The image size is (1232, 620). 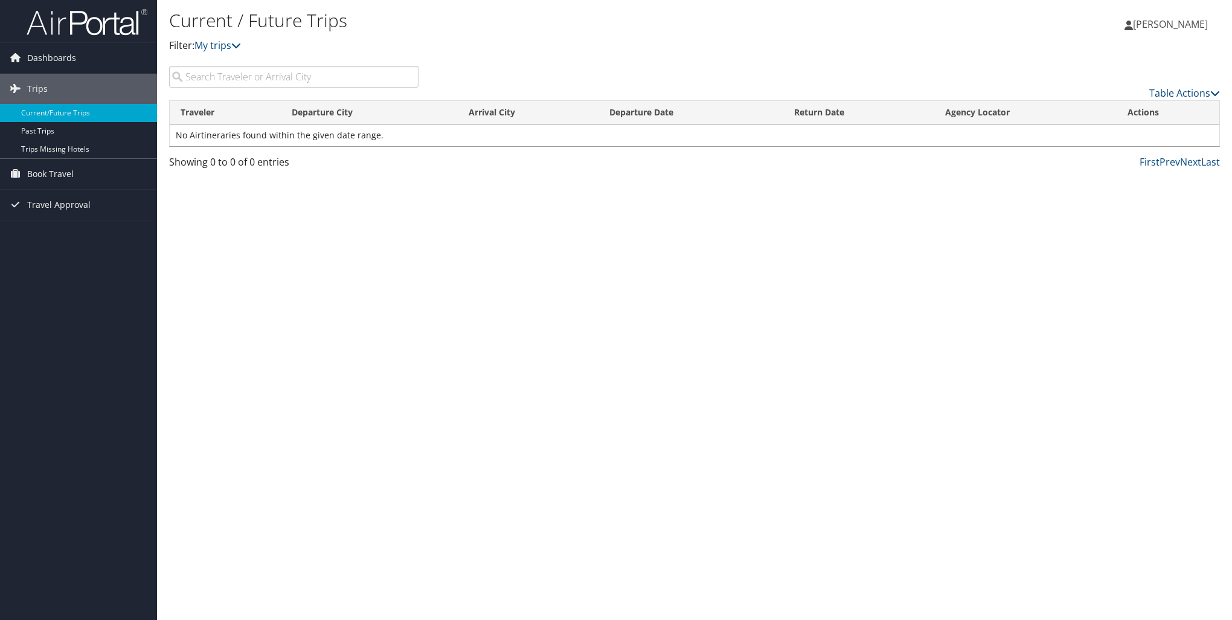 I want to click on span: Trips, so click(x=37, y=89).